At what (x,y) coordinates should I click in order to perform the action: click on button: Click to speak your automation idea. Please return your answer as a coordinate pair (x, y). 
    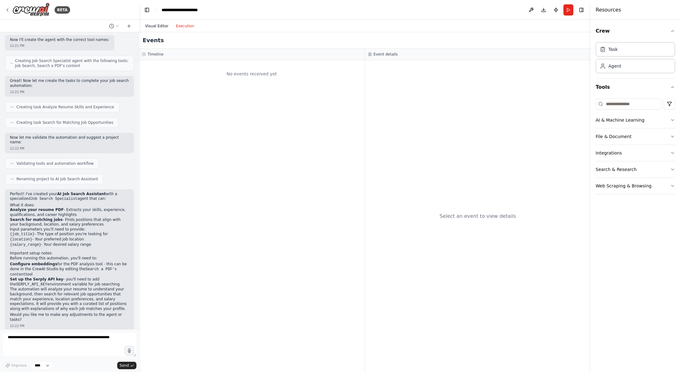
    Looking at the image, I should click on (129, 350).